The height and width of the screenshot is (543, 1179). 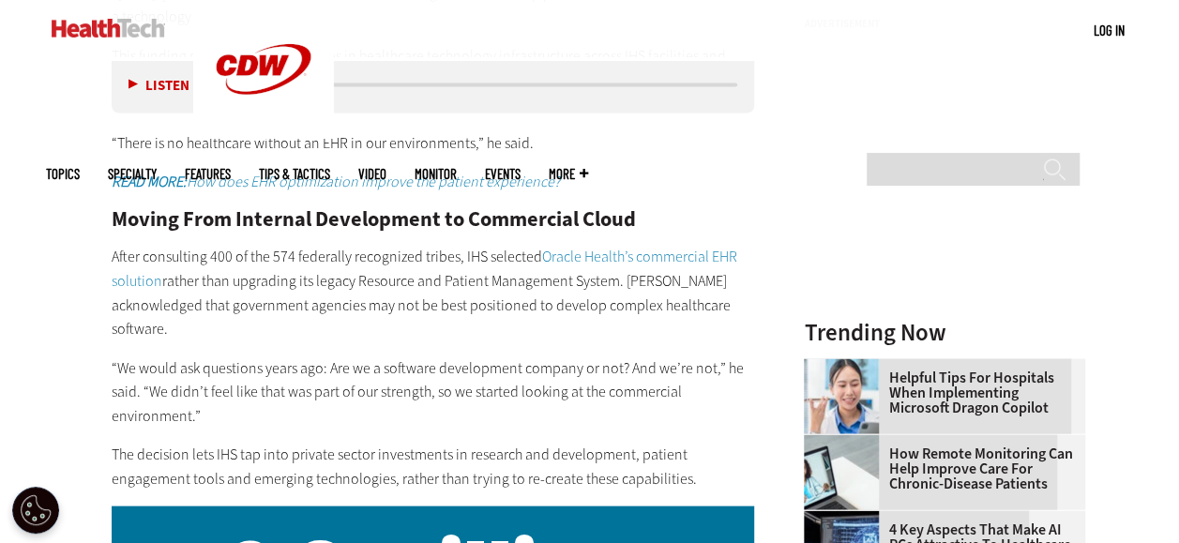 What do you see at coordinates (841, 397) in the screenshot?
I see `img: Doctor using phone to dictate to tablet` at bounding box center [841, 397].